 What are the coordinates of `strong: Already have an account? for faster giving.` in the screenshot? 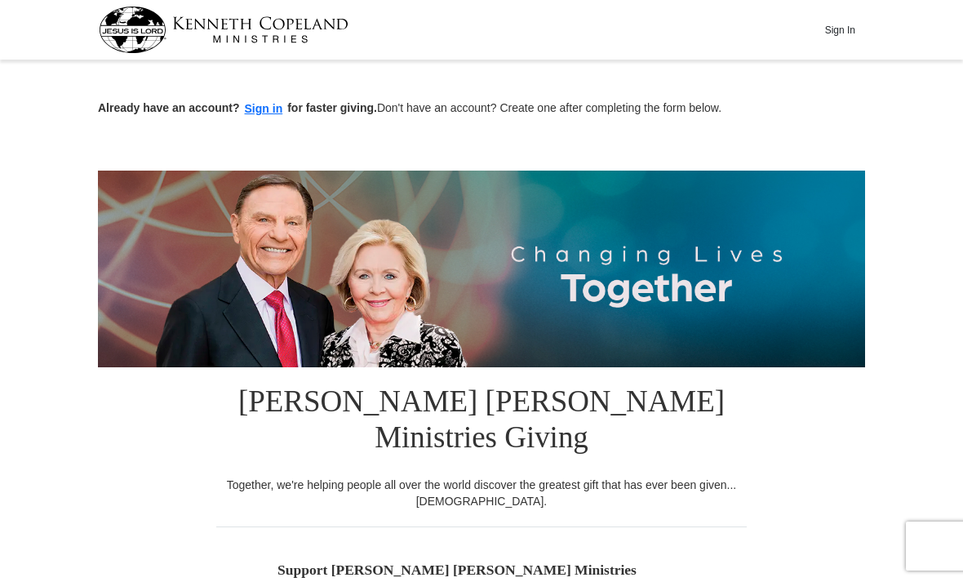 It's located at (237, 108).